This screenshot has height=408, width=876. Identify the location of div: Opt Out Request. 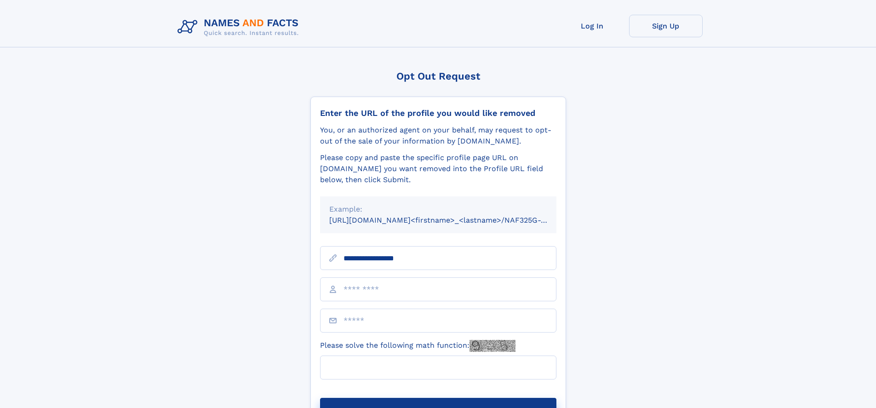
(438, 76).